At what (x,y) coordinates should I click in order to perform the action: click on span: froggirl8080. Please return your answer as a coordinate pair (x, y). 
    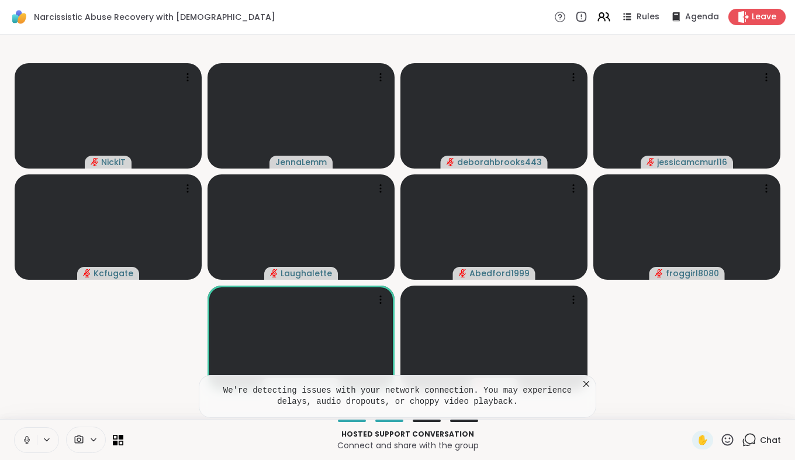
    Looking at the image, I should click on (692, 273).